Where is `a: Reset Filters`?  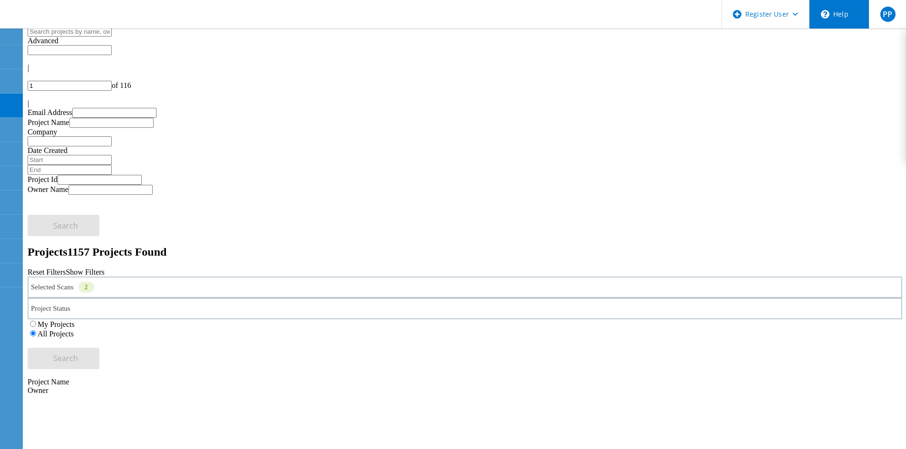 a: Reset Filters is located at coordinates (47, 272).